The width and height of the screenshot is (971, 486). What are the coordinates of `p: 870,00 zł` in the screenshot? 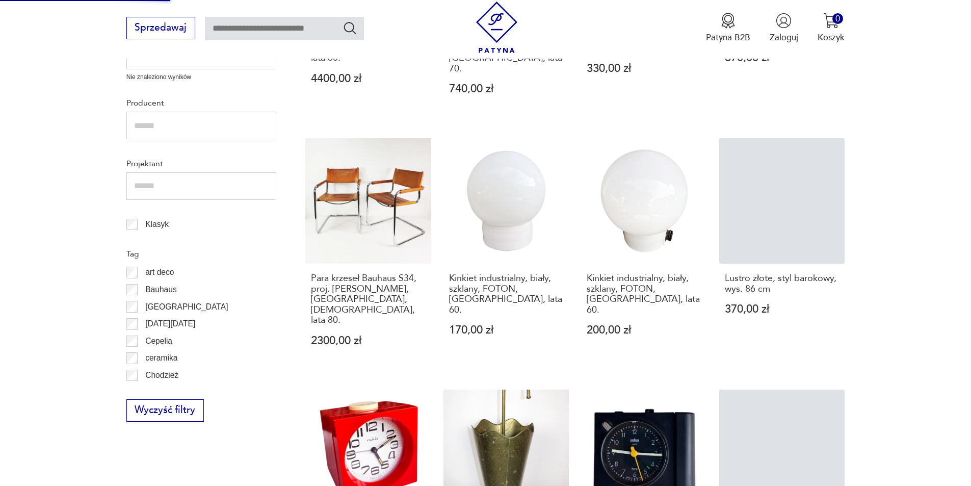 It's located at (782, 58).